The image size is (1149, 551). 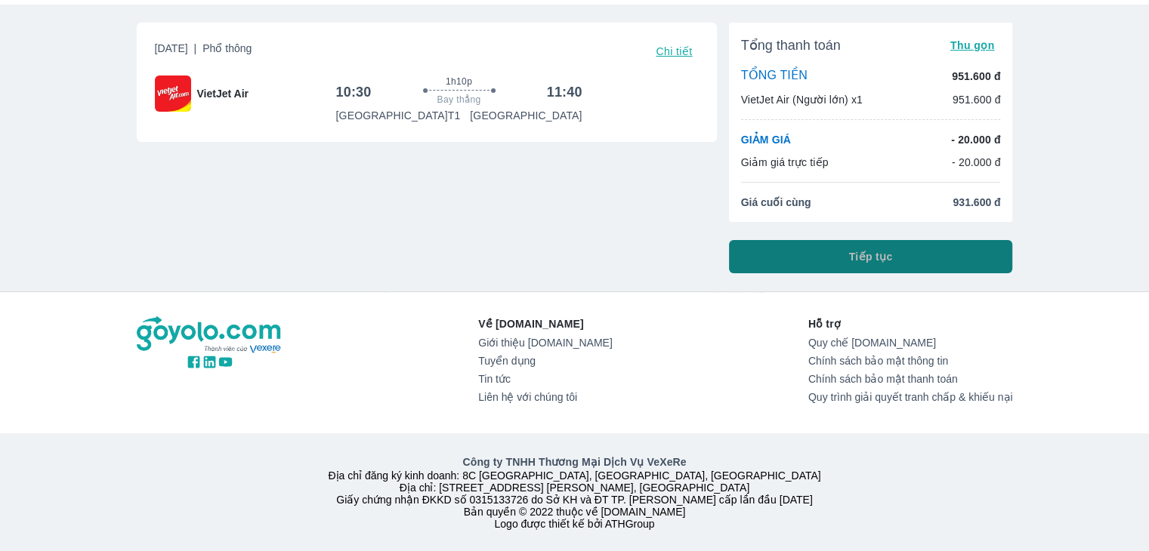 I want to click on p: VietJet Air (Người lớn) x1, so click(x=801, y=100).